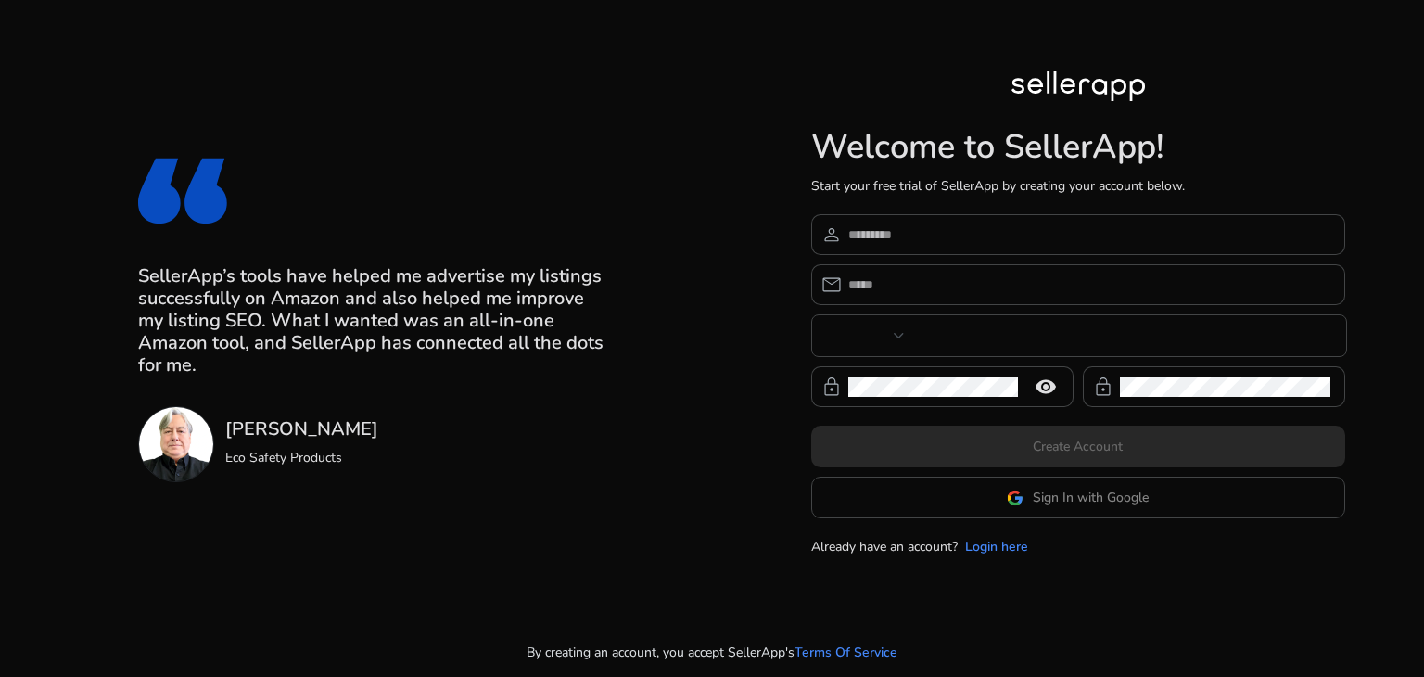 The height and width of the screenshot is (677, 1424). What do you see at coordinates (1045, 386) in the screenshot?
I see `mat-icon: remove_red_eye` at bounding box center [1045, 386].